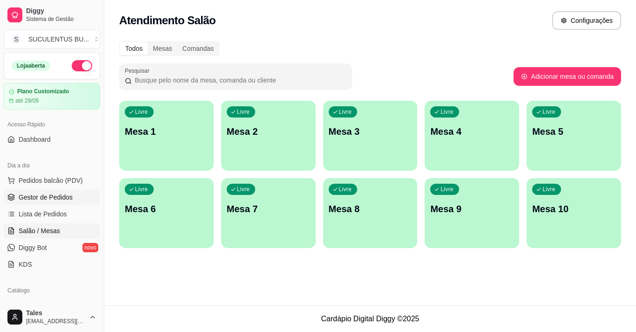  What do you see at coordinates (33, 247) in the screenshot?
I see `span: Diggy Bot` at bounding box center [33, 247].